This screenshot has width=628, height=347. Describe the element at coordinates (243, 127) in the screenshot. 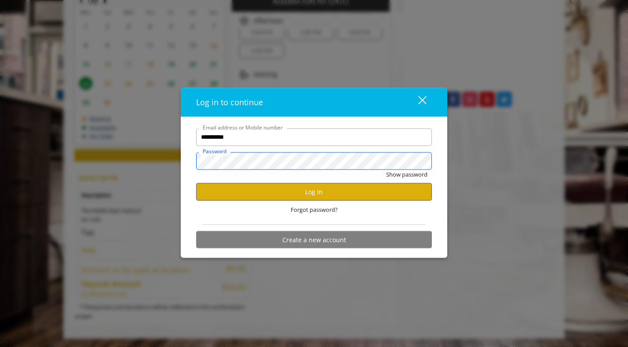

I see `label: Email address or Mobile number` at that location.